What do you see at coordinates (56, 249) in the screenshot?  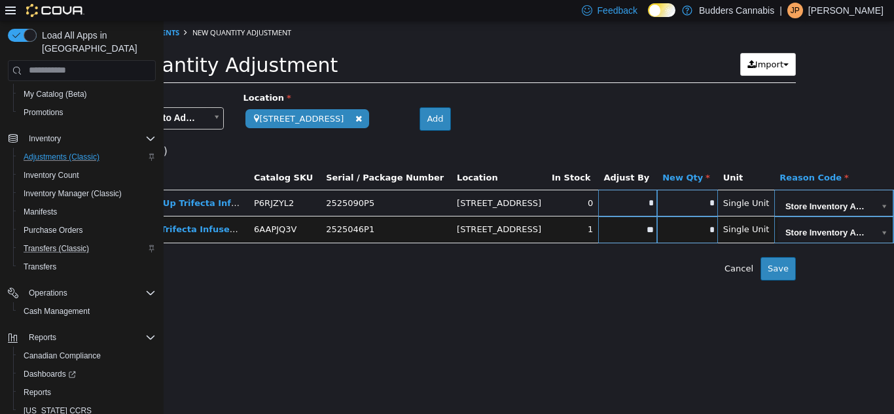 I see `a: Transfers (Classic)` at bounding box center [56, 249].